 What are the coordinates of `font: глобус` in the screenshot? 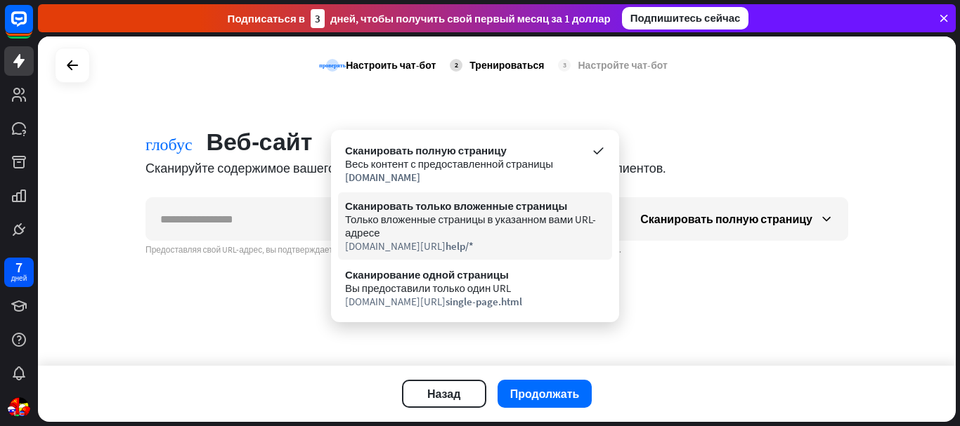 It's located at (169, 143).